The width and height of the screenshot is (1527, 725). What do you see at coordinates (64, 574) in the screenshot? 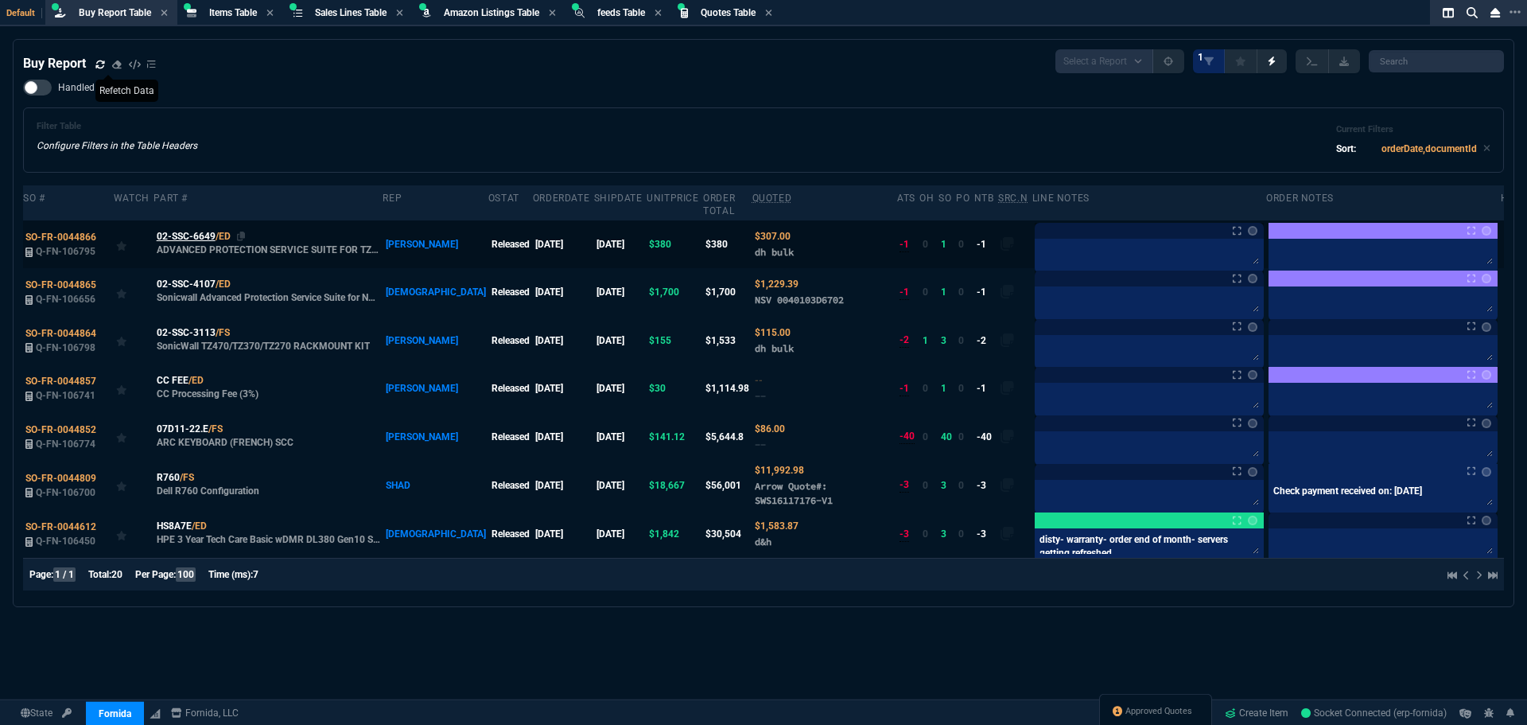
I see `span: 1 / 1` at bounding box center [64, 574].